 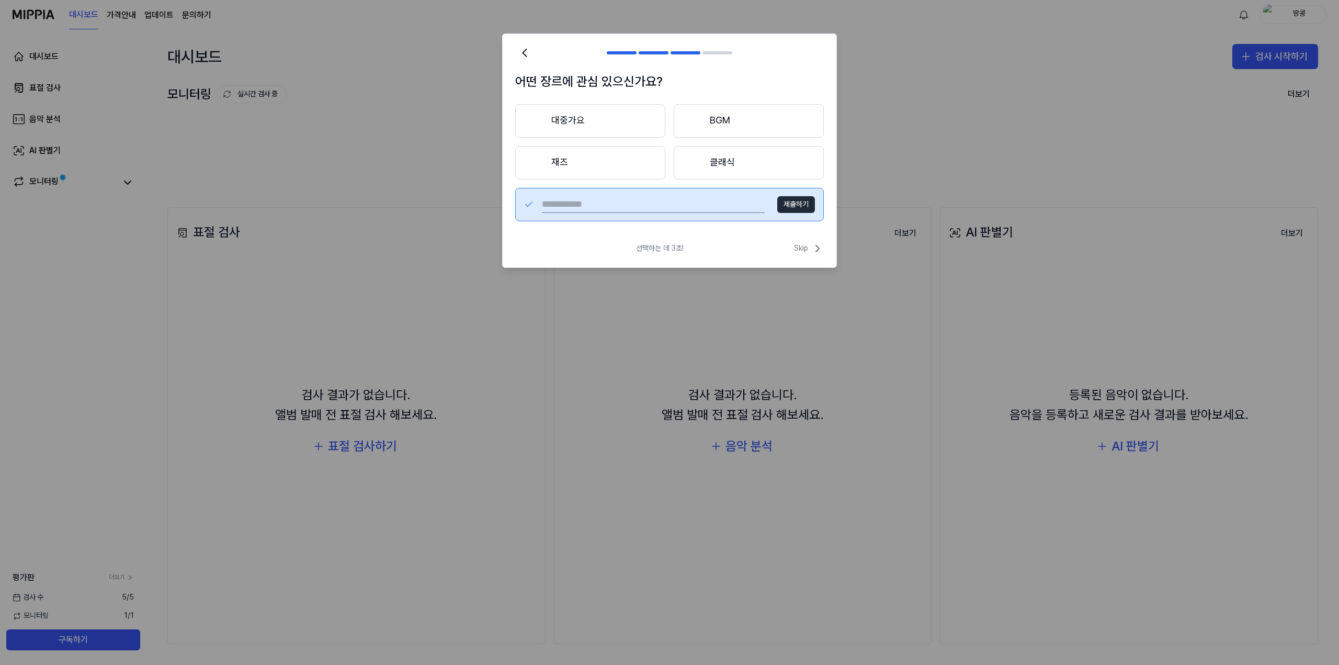 What do you see at coordinates (807, 248) in the screenshot?
I see `button: Skip` at bounding box center [807, 248].